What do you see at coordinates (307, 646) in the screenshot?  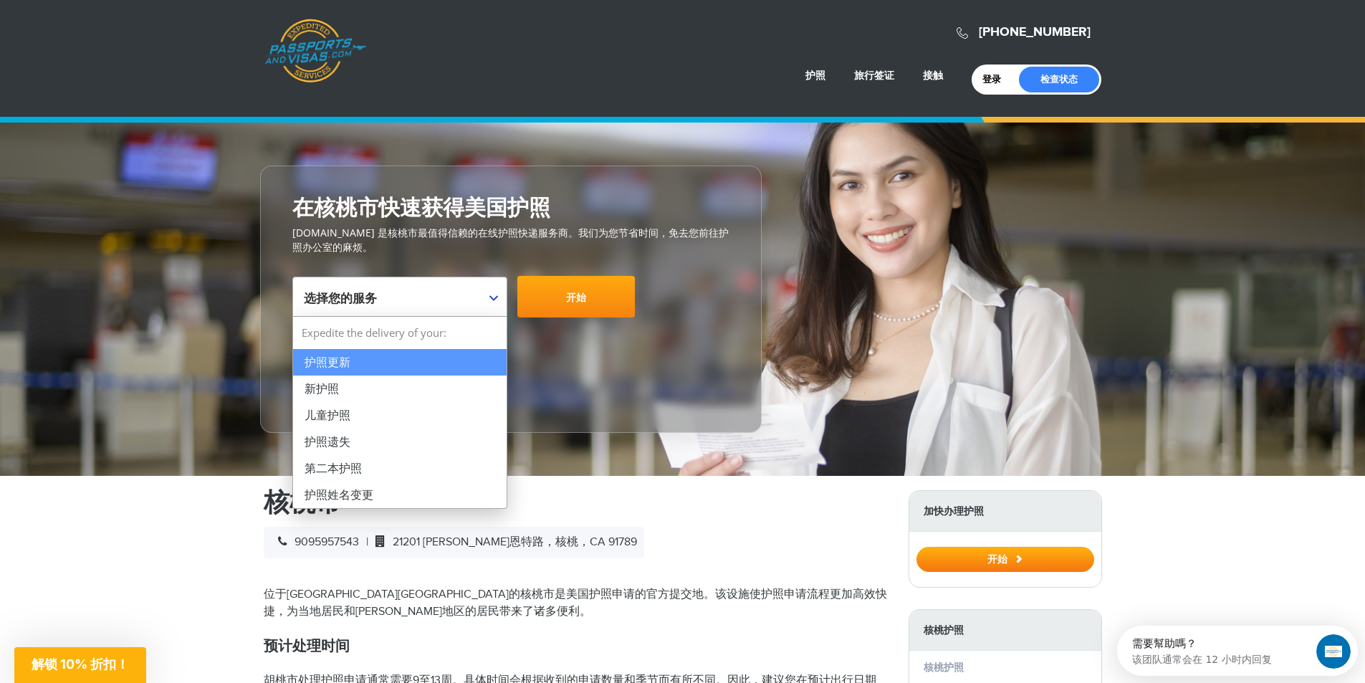 I see `font: 预计处理时间` at bounding box center [307, 646].